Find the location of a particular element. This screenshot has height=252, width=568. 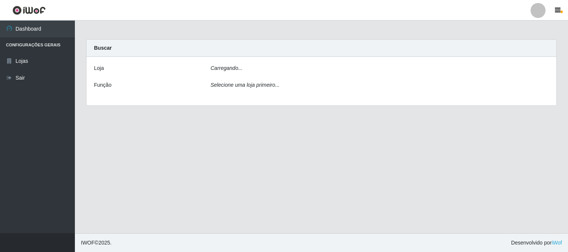

strong: Buscar is located at coordinates (103, 48).